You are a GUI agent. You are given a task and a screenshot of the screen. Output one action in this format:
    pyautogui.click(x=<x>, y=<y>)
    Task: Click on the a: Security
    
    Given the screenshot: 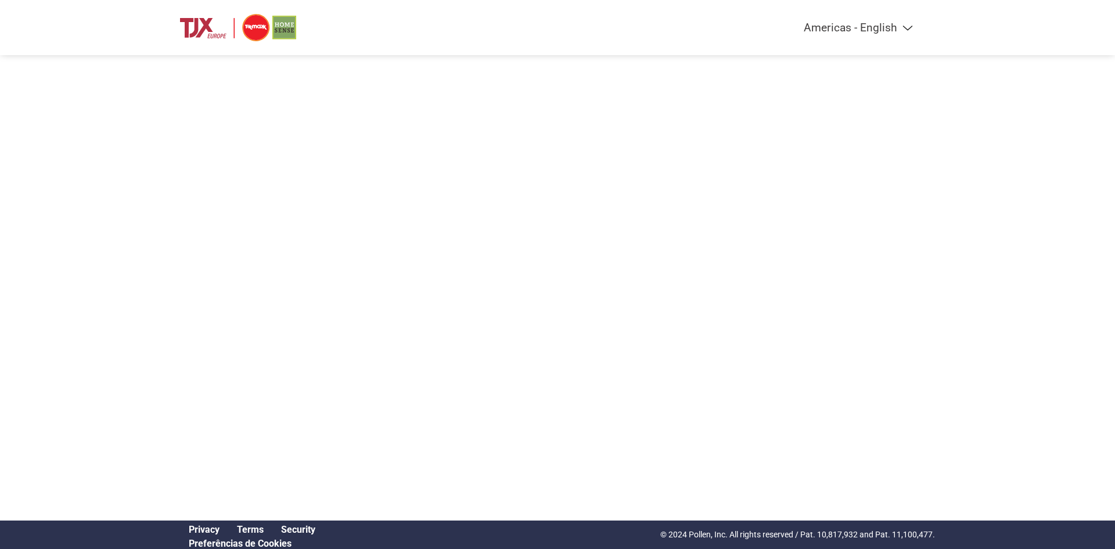 What is the action you would take?
    pyautogui.click(x=298, y=529)
    